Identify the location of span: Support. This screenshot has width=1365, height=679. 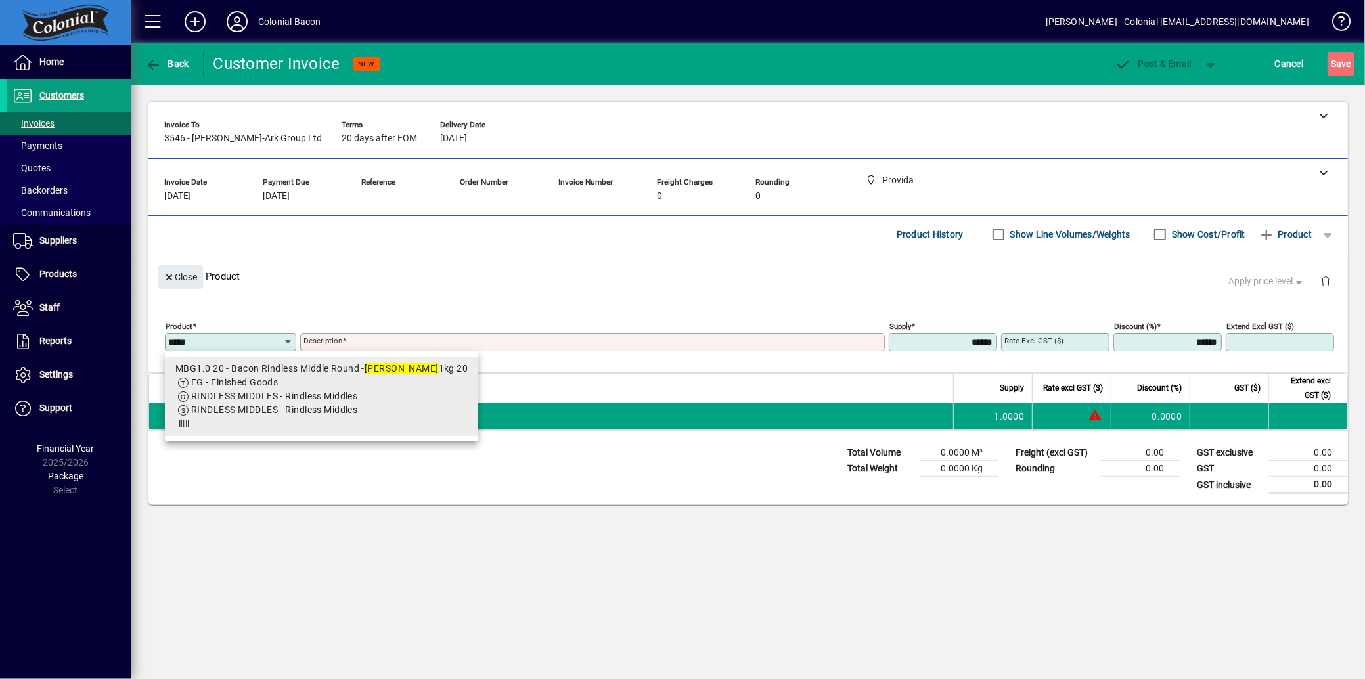
(56, 408).